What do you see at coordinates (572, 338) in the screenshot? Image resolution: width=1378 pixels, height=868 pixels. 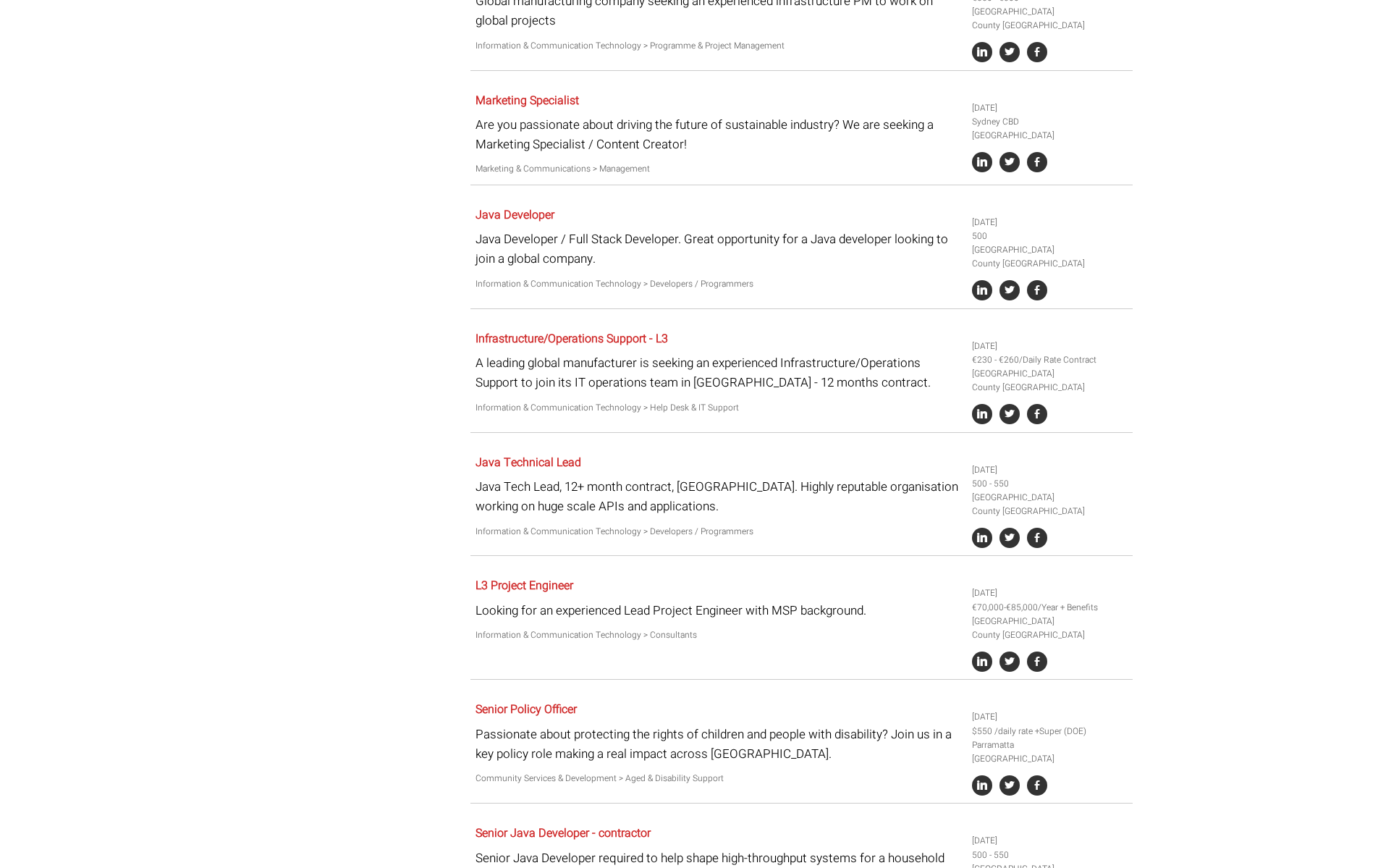 I see `a: Infrastructure/Operations Support - L3` at bounding box center [572, 338].